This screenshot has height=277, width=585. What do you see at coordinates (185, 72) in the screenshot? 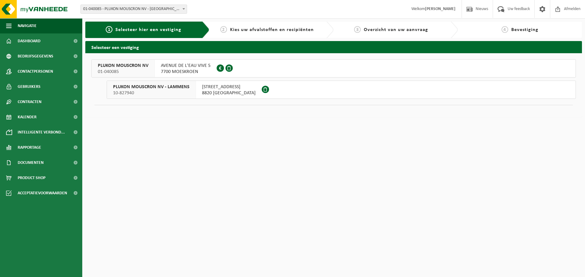
I see `span: 7700 MOESKROEN` at bounding box center [185, 72].